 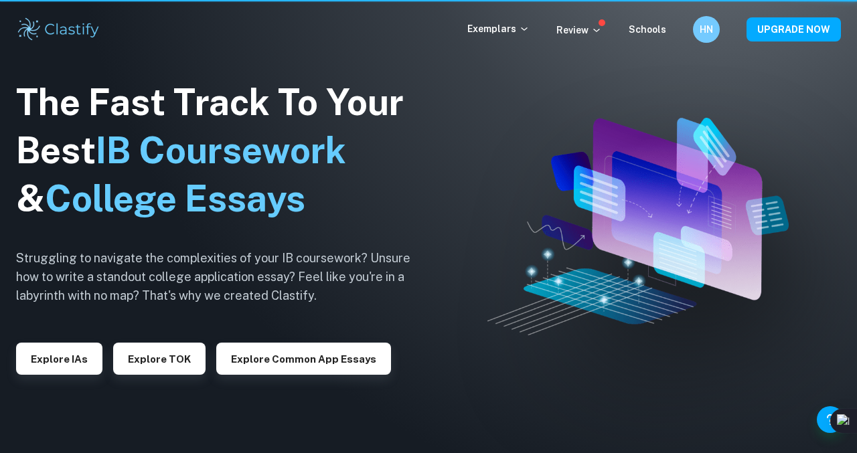 What do you see at coordinates (59, 358) in the screenshot?
I see `a: Explore IAs` at bounding box center [59, 358].